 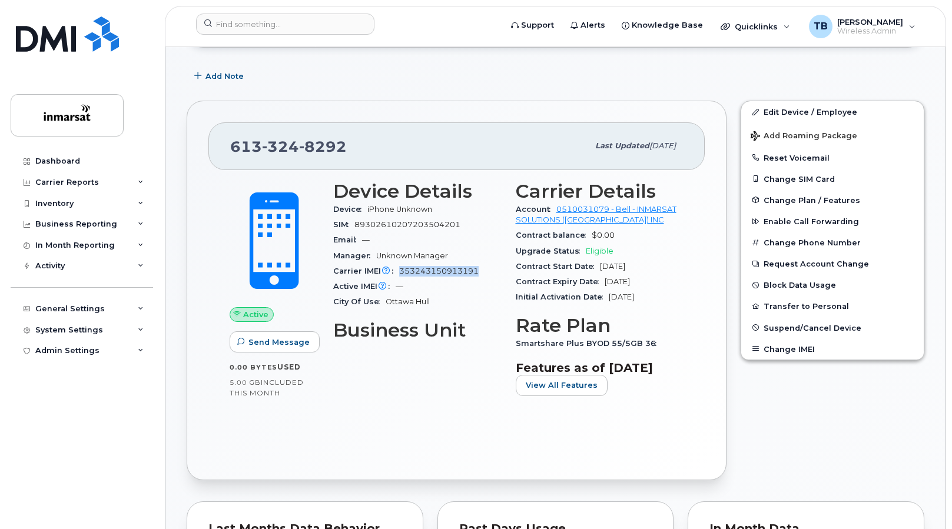 I want to click on span: 5.00 GB, so click(x=245, y=383).